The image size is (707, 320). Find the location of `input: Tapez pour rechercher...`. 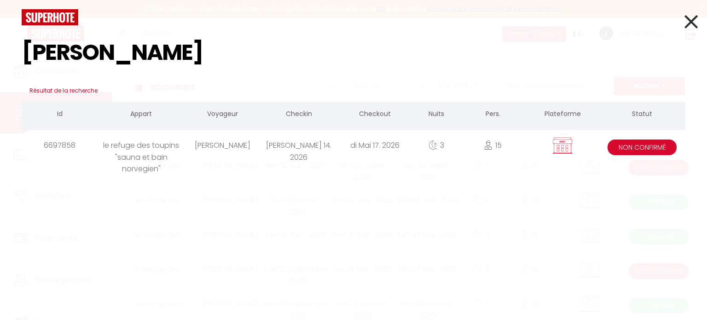

input: Tapez pour rechercher... is located at coordinates (353, 52).